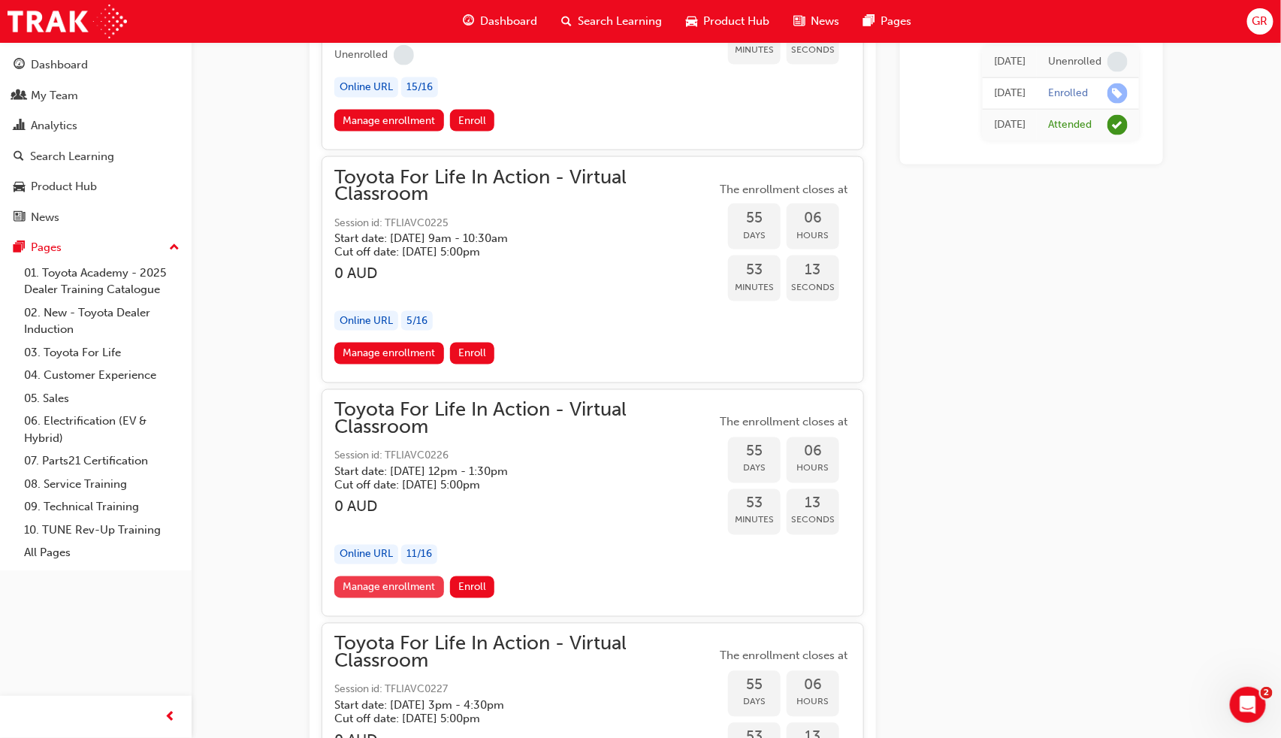 The height and width of the screenshot is (738, 1281). I want to click on span: Session id: TFLIAVC0227, so click(525, 690).